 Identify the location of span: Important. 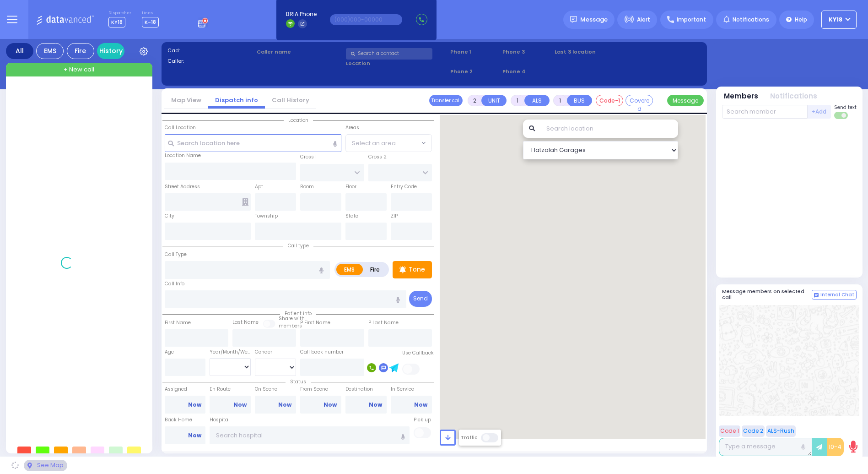
(692, 20).